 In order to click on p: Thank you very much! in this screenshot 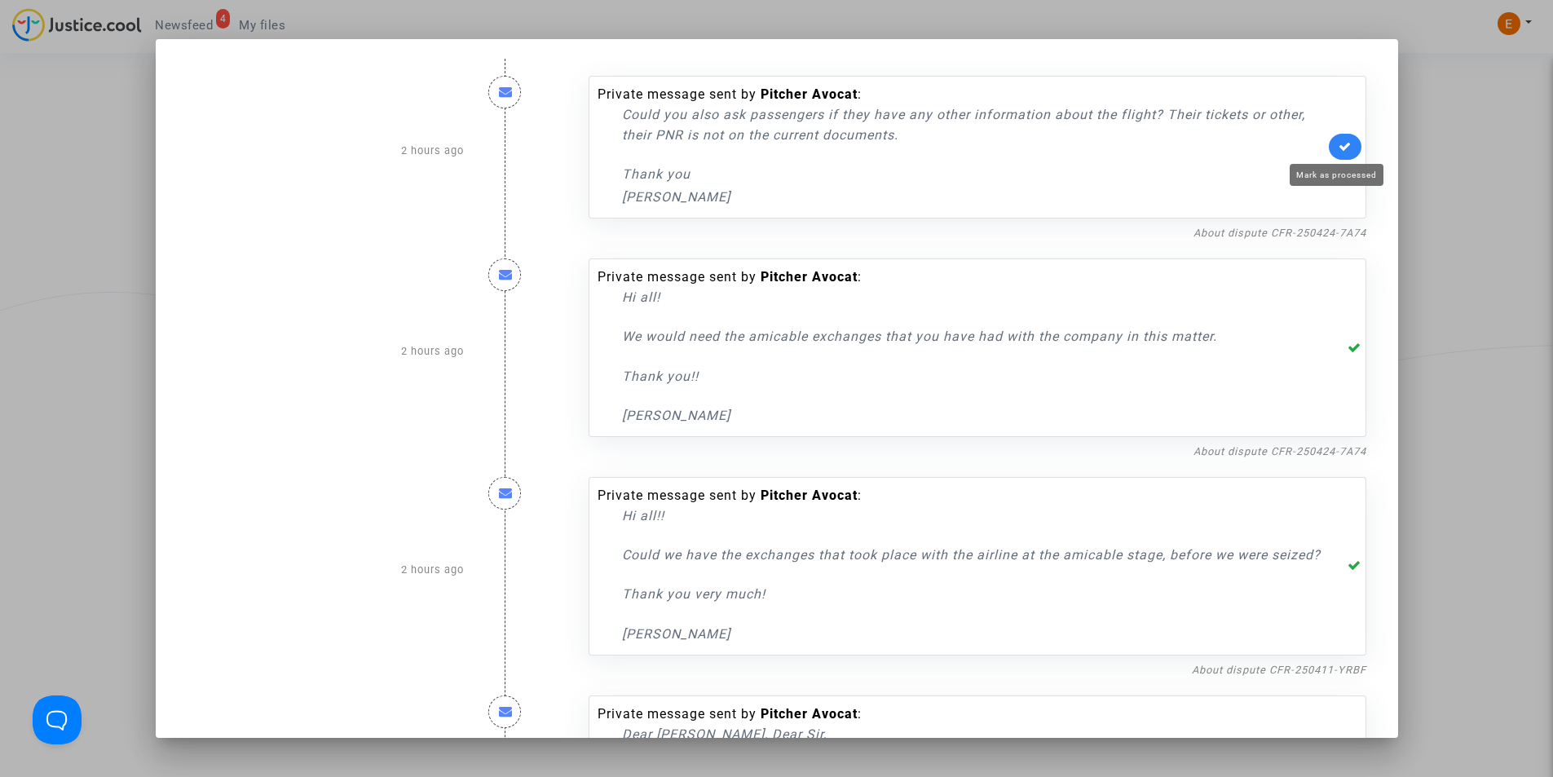, I will do `click(973, 593)`.